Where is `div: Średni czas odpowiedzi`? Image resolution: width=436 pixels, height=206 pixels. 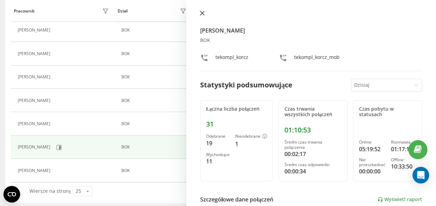
div: Średni czas odpowiedzi is located at coordinates (313, 165).